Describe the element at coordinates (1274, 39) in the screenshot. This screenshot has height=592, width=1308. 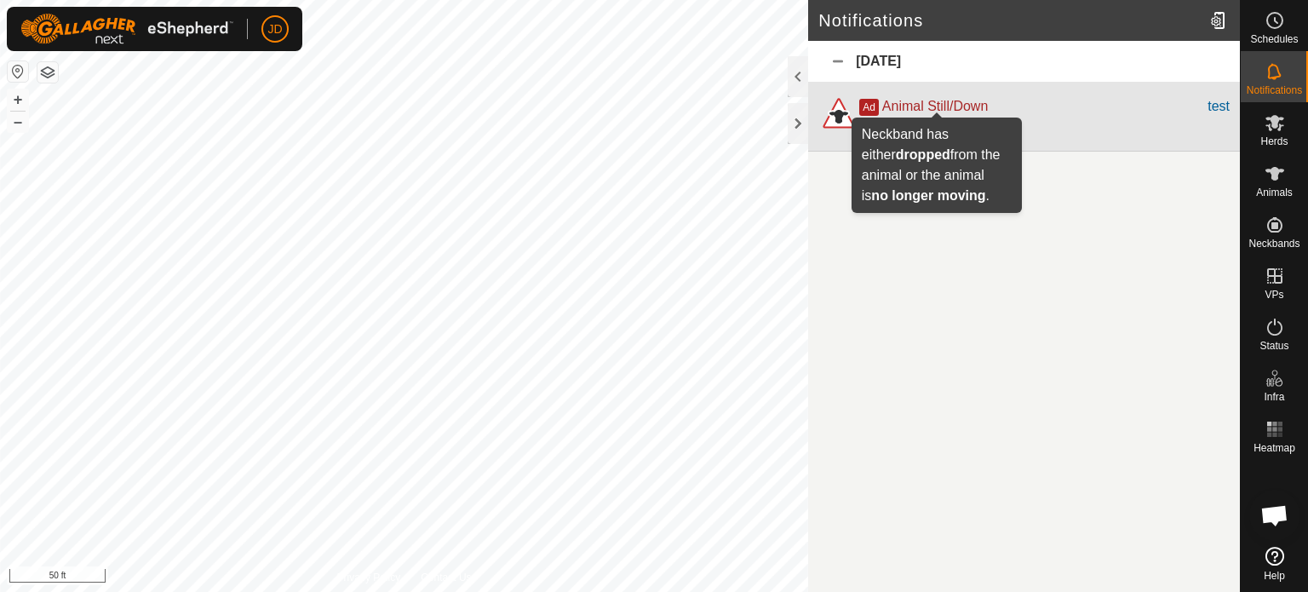
I see `span: Schedules` at that location.